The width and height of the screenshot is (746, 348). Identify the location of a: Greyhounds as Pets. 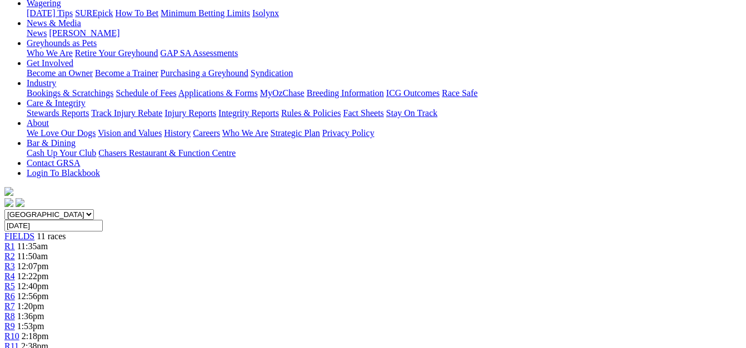
(62, 43).